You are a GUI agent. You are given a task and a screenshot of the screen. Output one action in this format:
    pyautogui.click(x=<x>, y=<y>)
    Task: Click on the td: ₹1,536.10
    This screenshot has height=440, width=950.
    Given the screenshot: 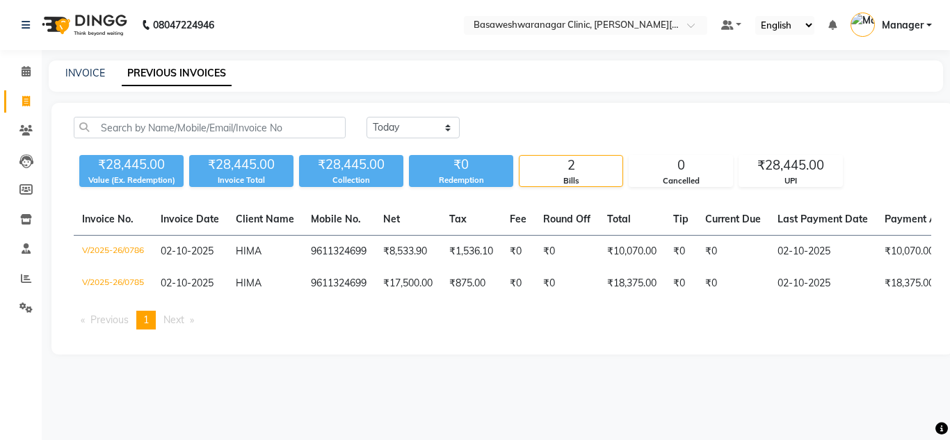 What is the action you would take?
    pyautogui.click(x=471, y=252)
    